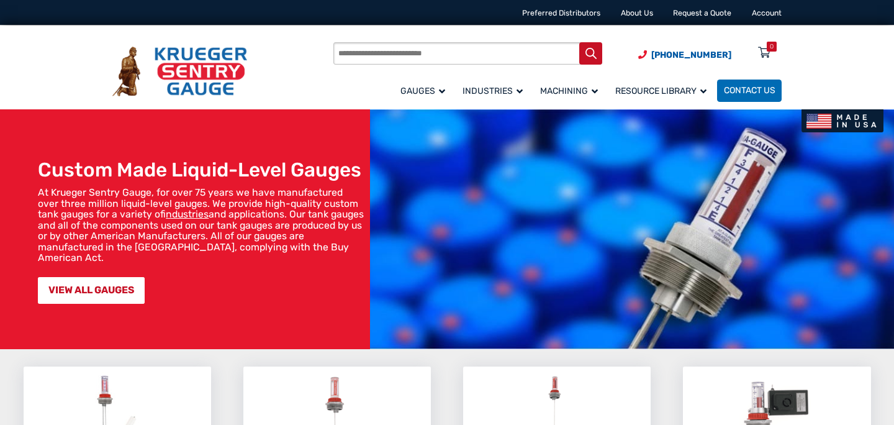 This screenshot has width=894, height=425. What do you see at coordinates (637, 13) in the screenshot?
I see `a: About Us` at bounding box center [637, 13].